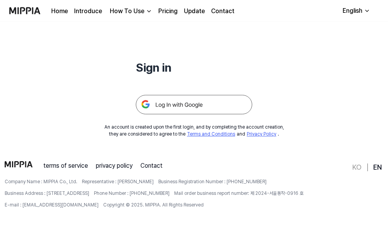  What do you see at coordinates (261, 134) in the screenshot?
I see `a: Privacy Policy` at bounding box center [261, 134].